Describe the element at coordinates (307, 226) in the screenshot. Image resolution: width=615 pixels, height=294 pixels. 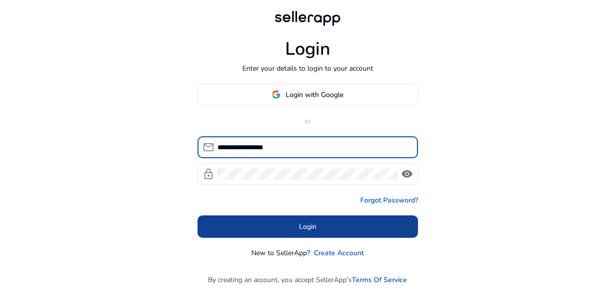
I see `span: Login` at that location.